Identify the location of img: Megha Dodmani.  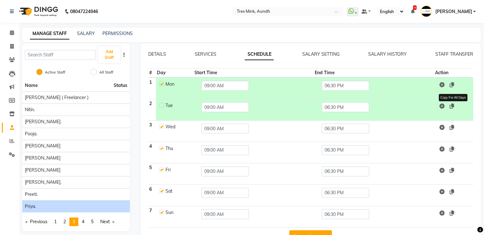
(426, 11).